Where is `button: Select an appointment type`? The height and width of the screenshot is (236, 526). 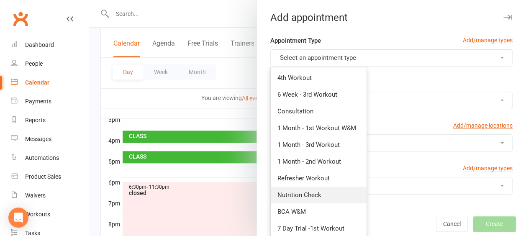
button: Select an appointment type is located at coordinates (391, 58).